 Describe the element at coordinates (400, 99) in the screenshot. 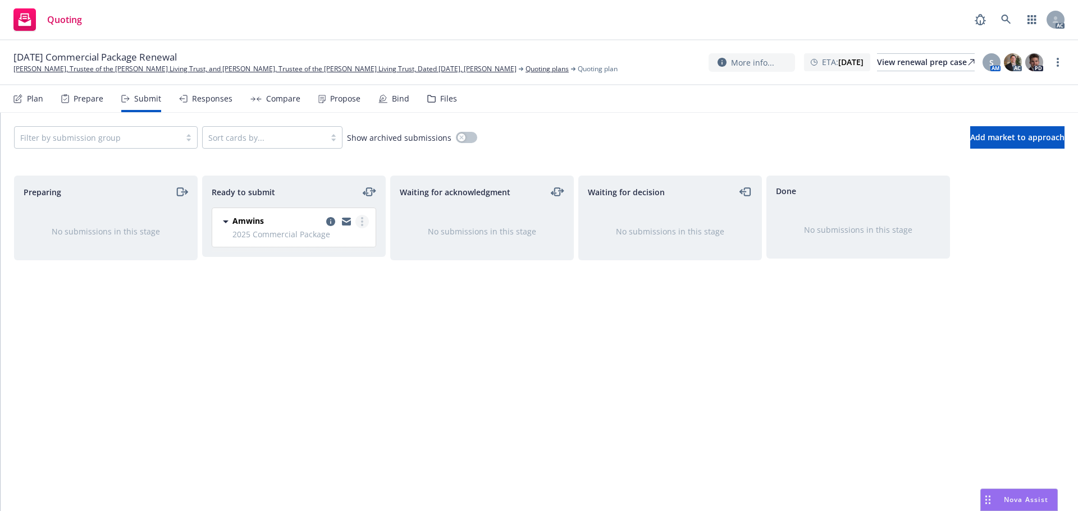

I see `div: Bind` at that location.